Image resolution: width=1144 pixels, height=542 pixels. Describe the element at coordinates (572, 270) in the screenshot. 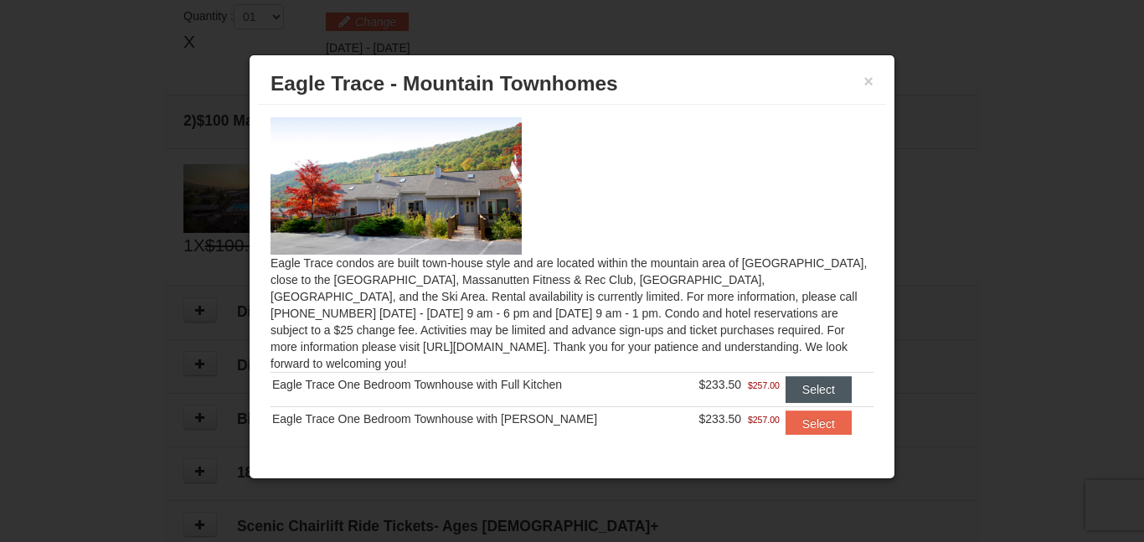

I see `div: Eagle Trace condos are built town-house style and are located within the mountain area of [GEOGRA...` at that location.